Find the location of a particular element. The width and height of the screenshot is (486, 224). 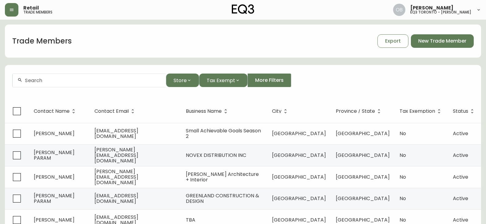

button: Export is located at coordinates (393, 41).